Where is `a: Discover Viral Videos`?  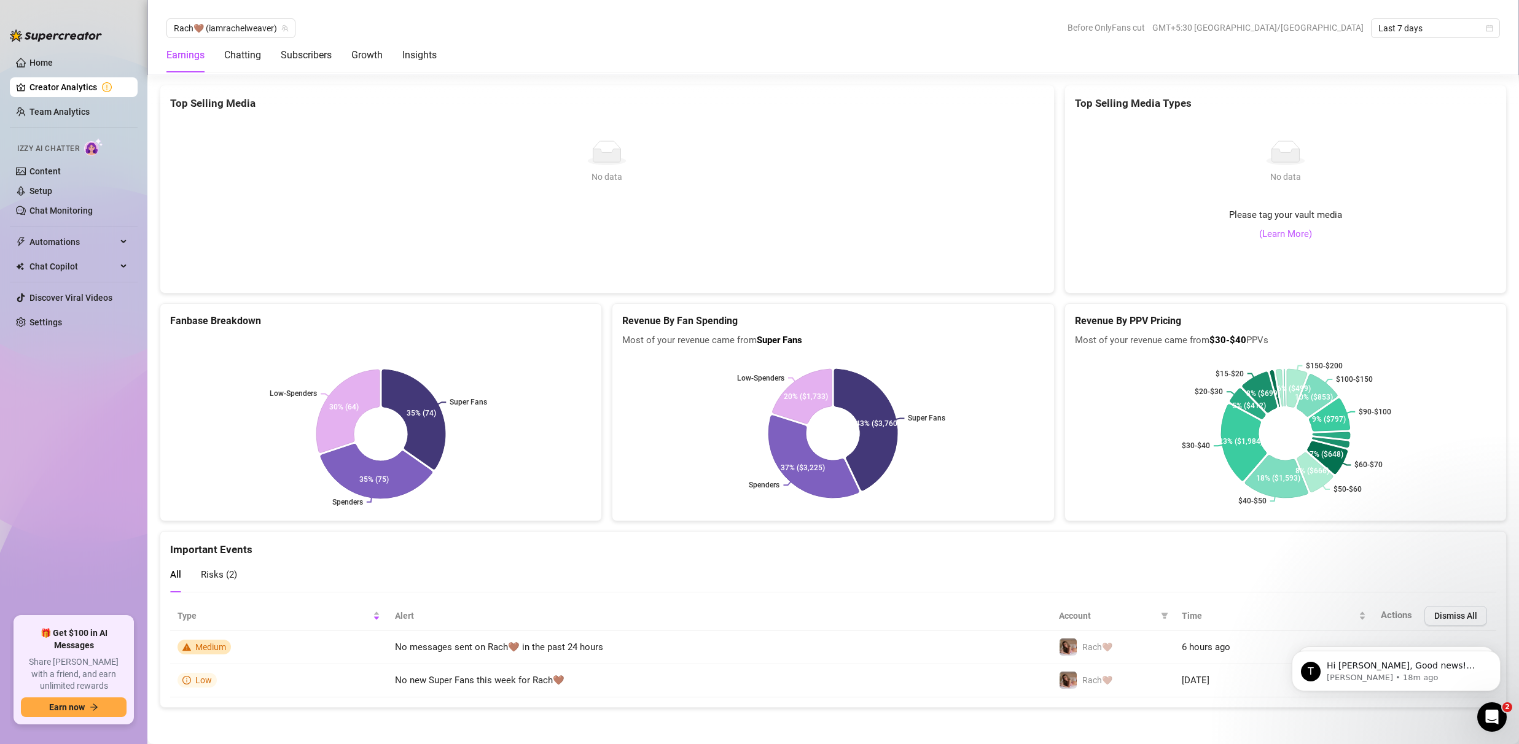
a: Discover Viral Videos is located at coordinates (71, 298).